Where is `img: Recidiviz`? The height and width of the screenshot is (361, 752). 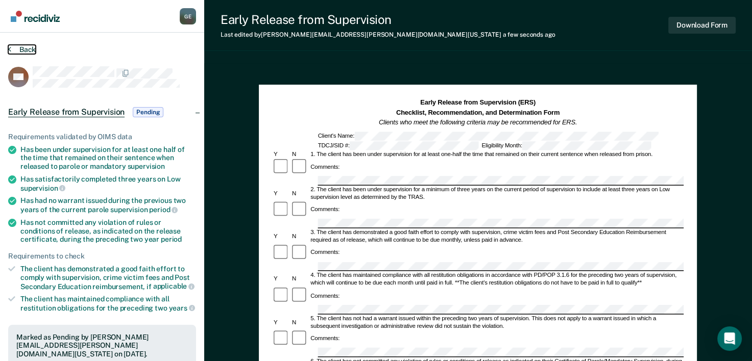
img: Recidiviz is located at coordinates (35, 16).